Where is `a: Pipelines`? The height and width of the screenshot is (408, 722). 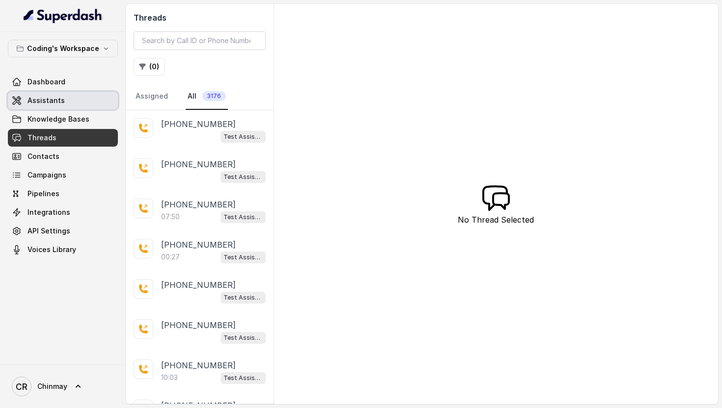 a: Pipelines is located at coordinates (63, 194).